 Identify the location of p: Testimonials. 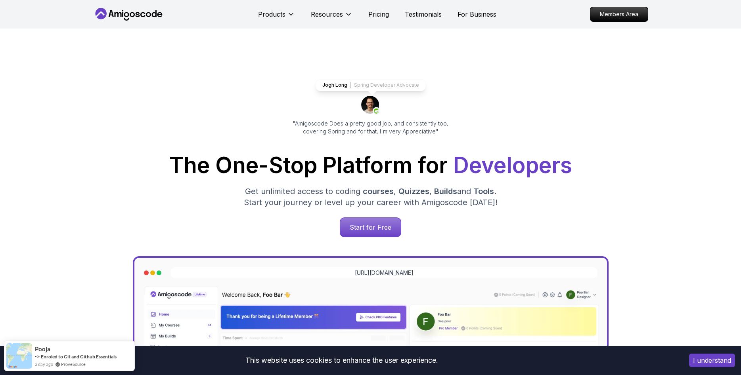
(423, 14).